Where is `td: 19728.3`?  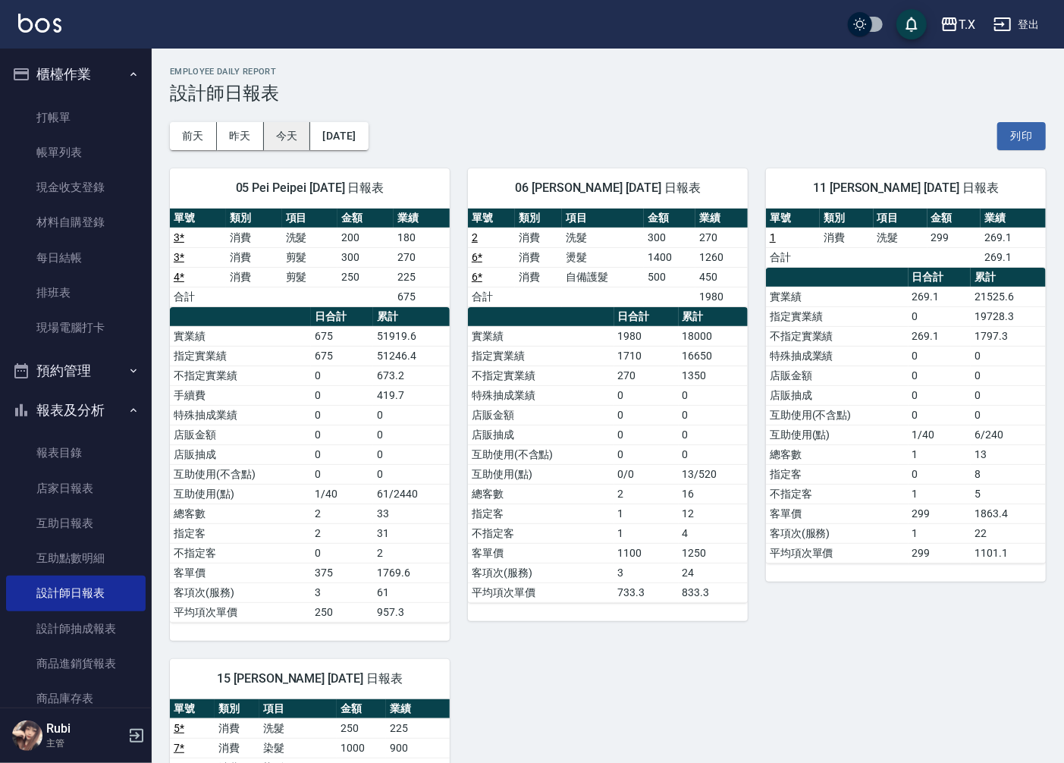
td: 19728.3 is located at coordinates (1008, 316).